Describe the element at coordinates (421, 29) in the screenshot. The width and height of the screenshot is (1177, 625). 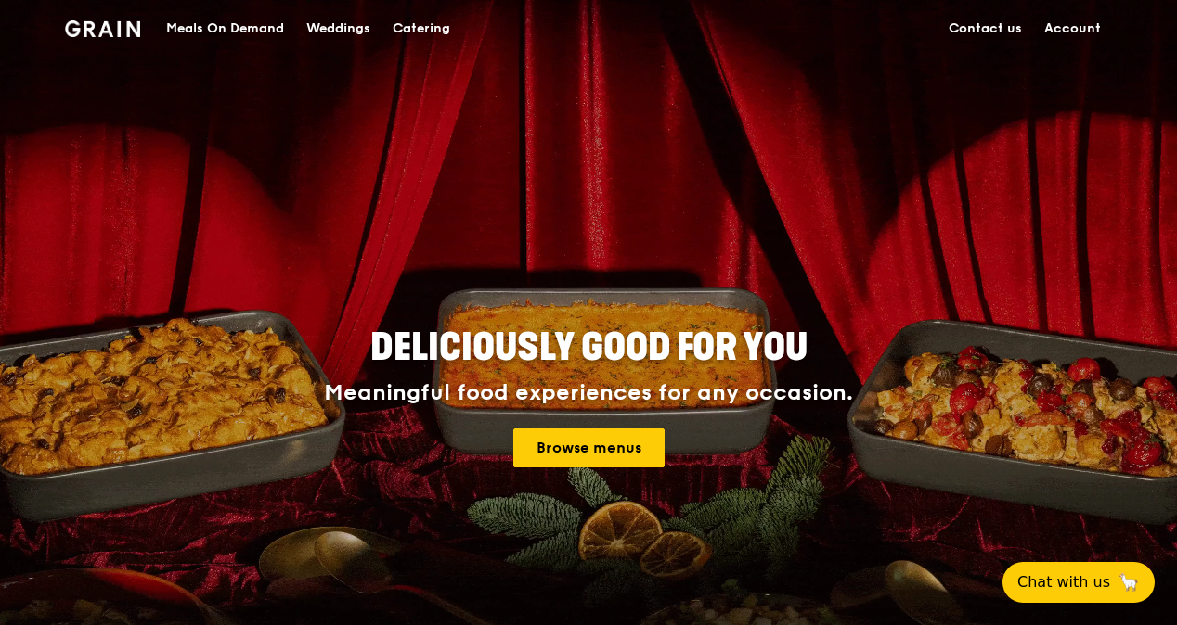
I see `a: Catering` at that location.